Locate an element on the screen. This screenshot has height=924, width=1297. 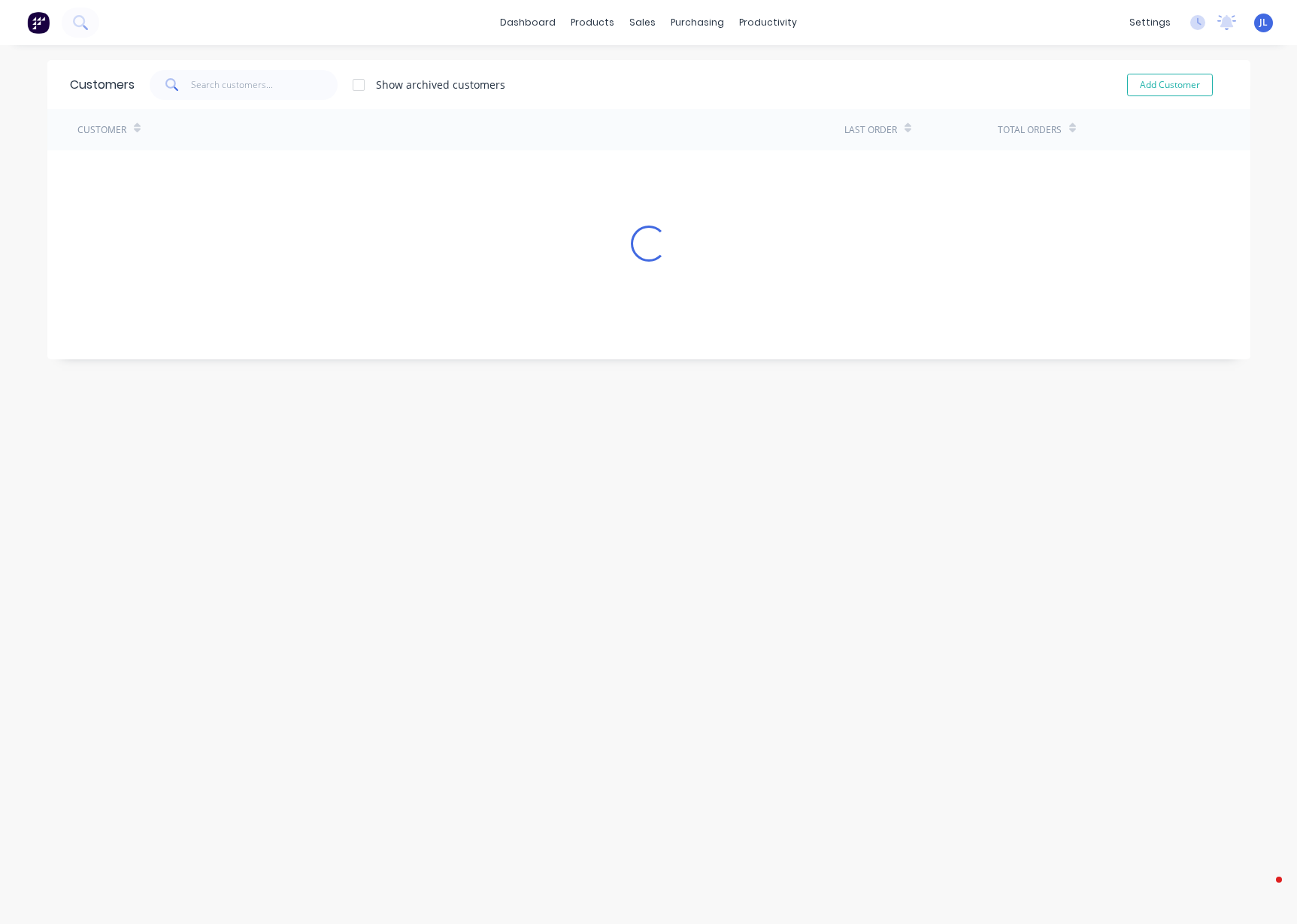
div: Last Order is located at coordinates (871, 130).